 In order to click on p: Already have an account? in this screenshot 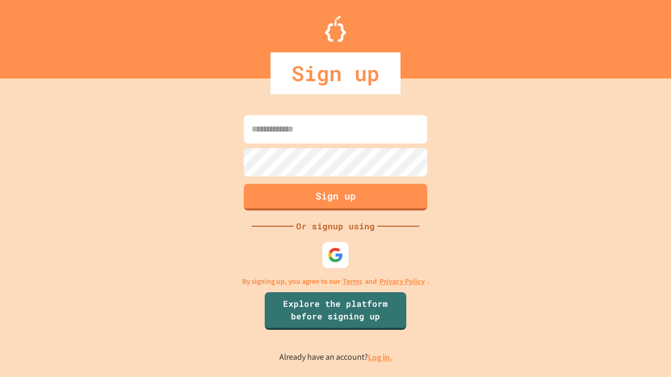, I will do `click(335, 357)`.